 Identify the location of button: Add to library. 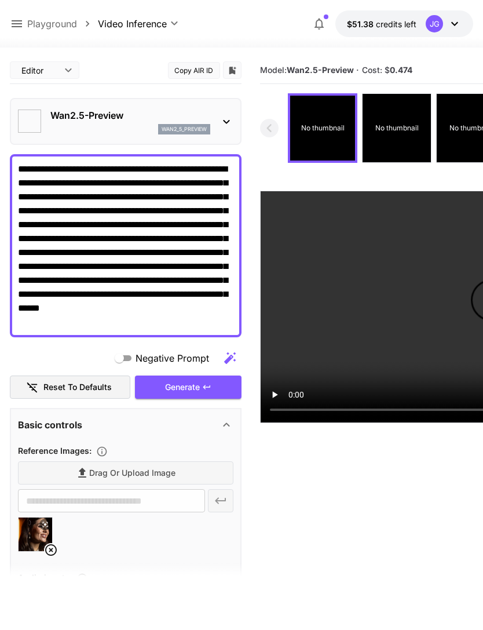
(232, 70).